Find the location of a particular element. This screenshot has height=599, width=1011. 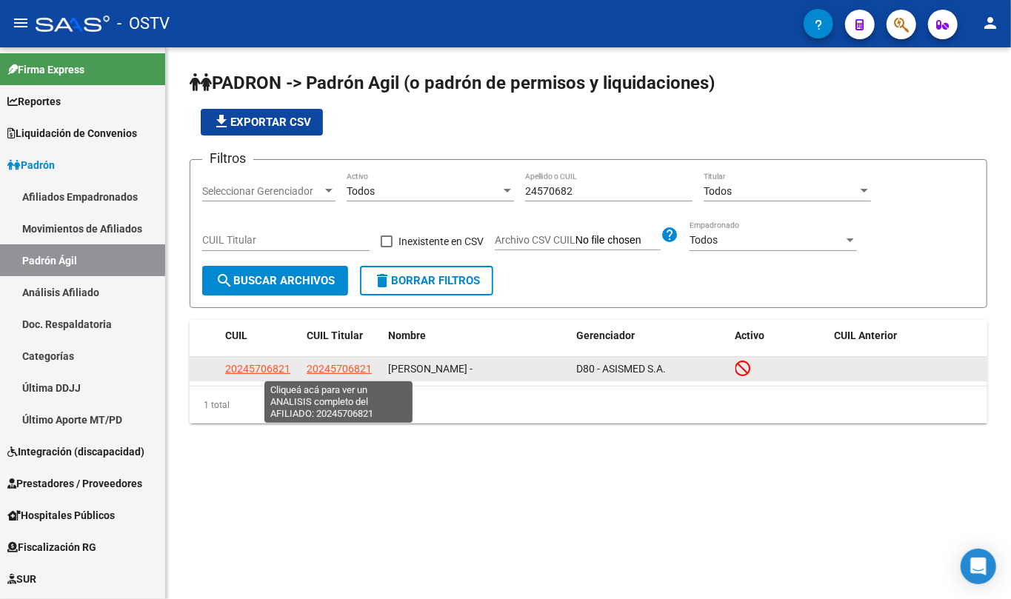

span: Prestadores / Proveedores is located at coordinates (75, 484).